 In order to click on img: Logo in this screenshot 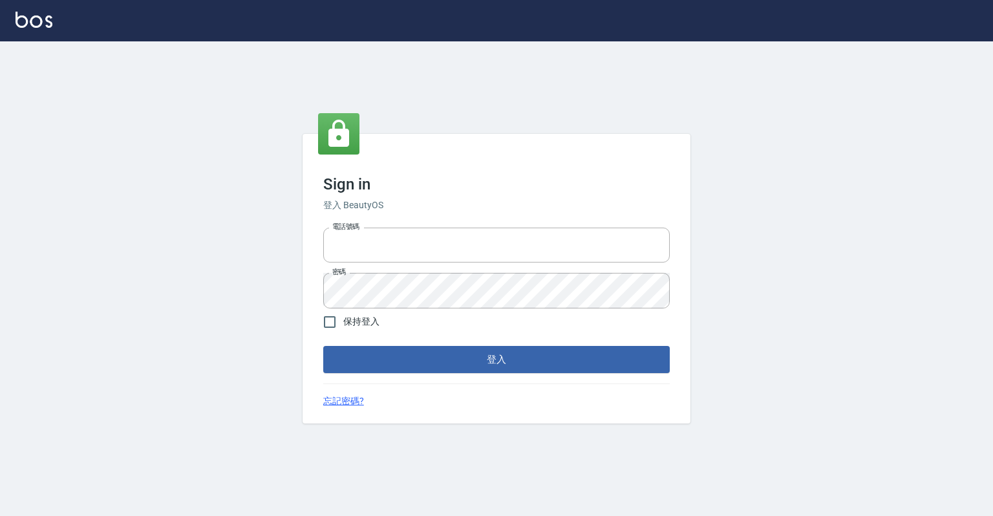, I will do `click(34, 19)`.